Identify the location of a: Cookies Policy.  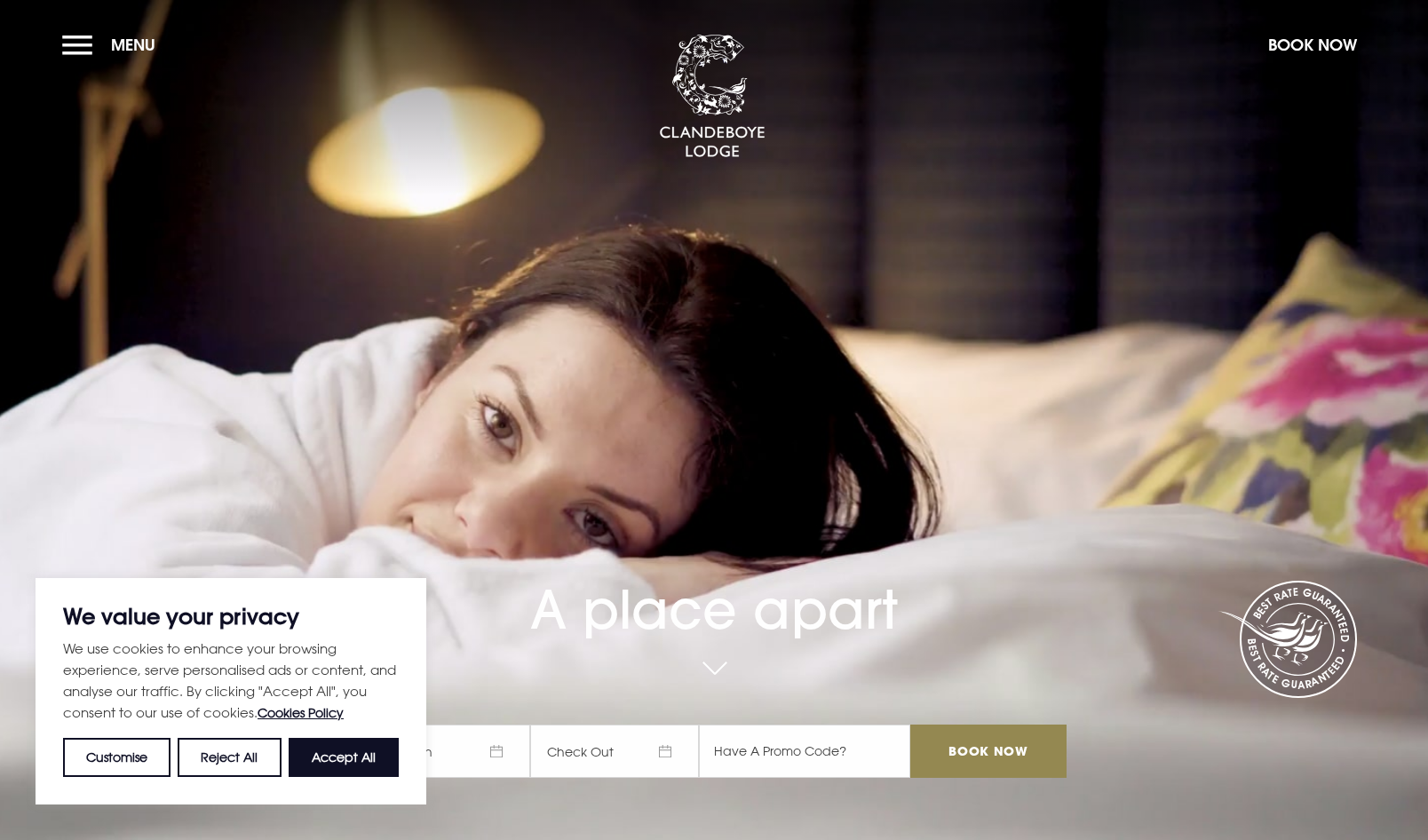
(300, 711).